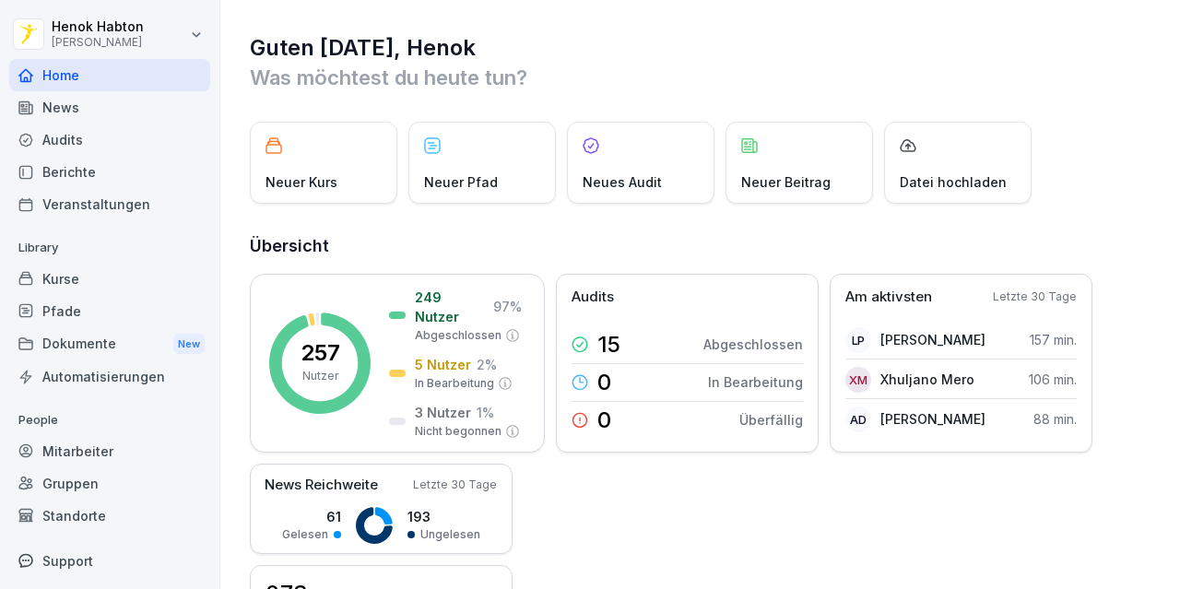 This screenshot has width=1180, height=589. What do you see at coordinates (301, 182) in the screenshot?
I see `p: Neuer Kurs` at bounding box center [301, 182].